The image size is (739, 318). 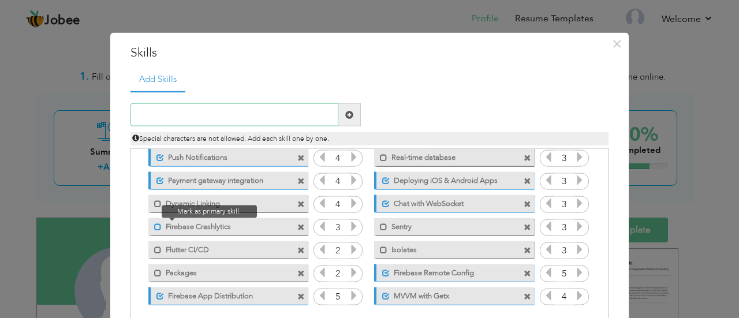 I want to click on label: Isolates, so click(x=446, y=248).